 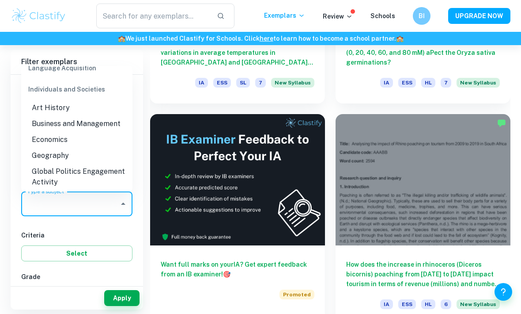 What do you see at coordinates (479, 16) in the screenshot?
I see `button: UPGRADE NOW` at bounding box center [479, 16].